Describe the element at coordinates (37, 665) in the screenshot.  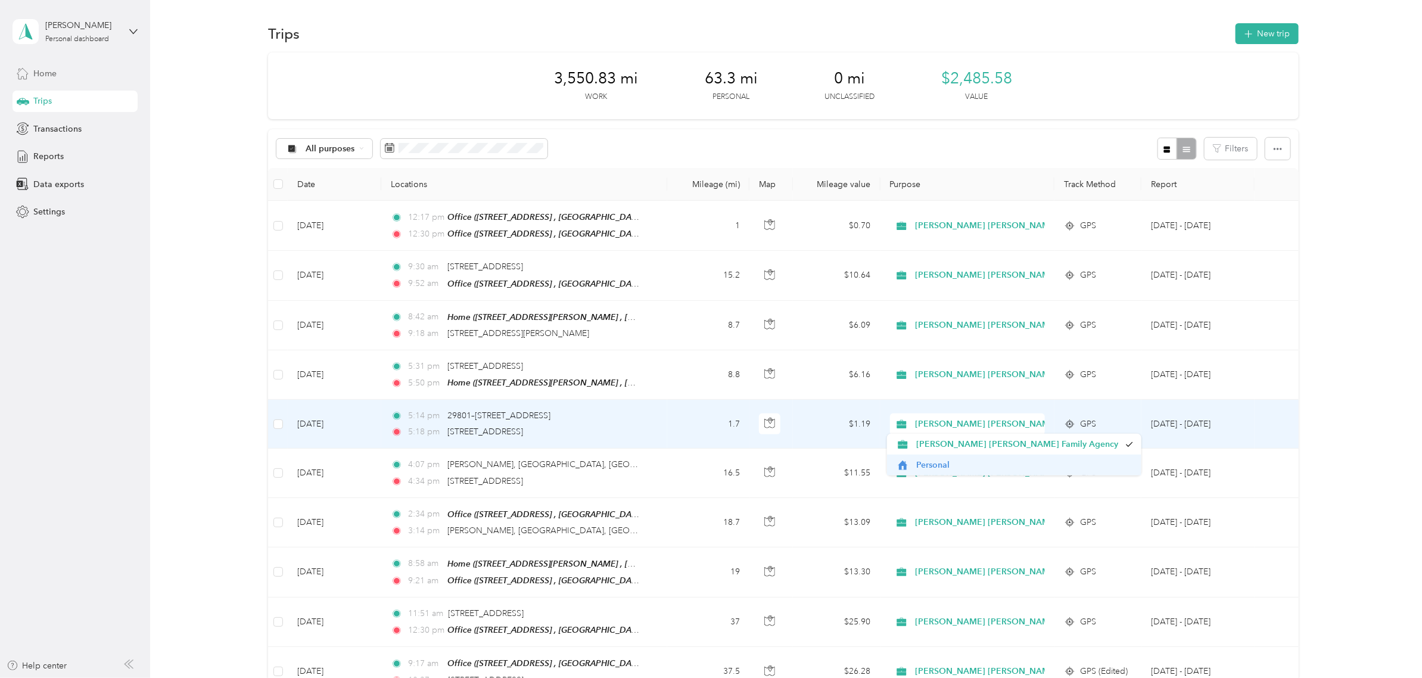
I see `div: Help center` at that location.